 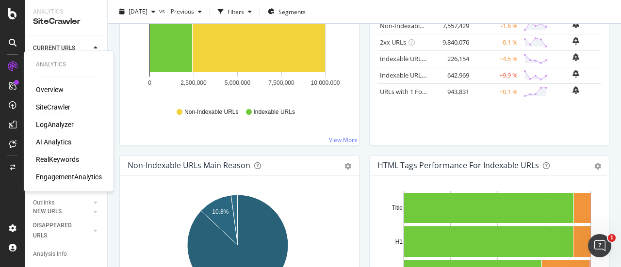 I want to click on text: 10.8%, so click(x=220, y=212).